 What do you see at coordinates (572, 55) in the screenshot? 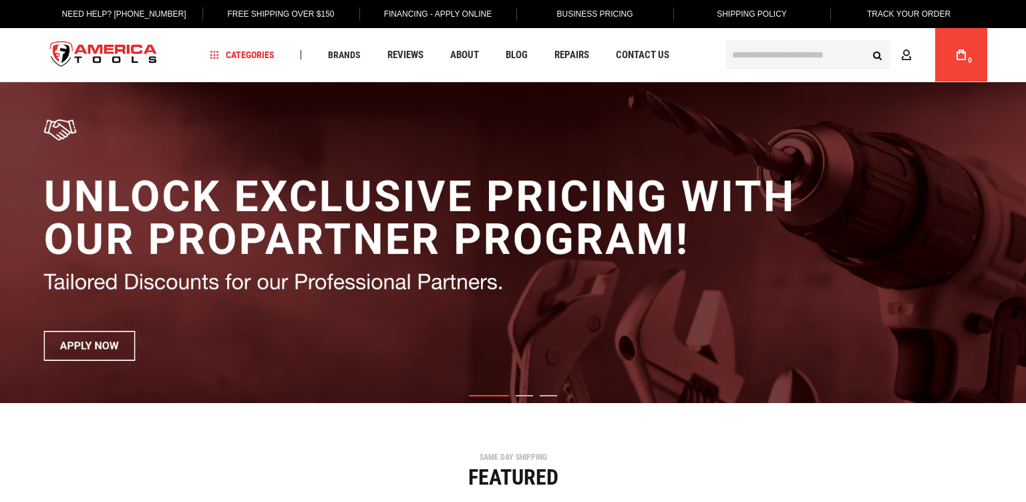
I see `span: Repairs` at bounding box center [572, 55].